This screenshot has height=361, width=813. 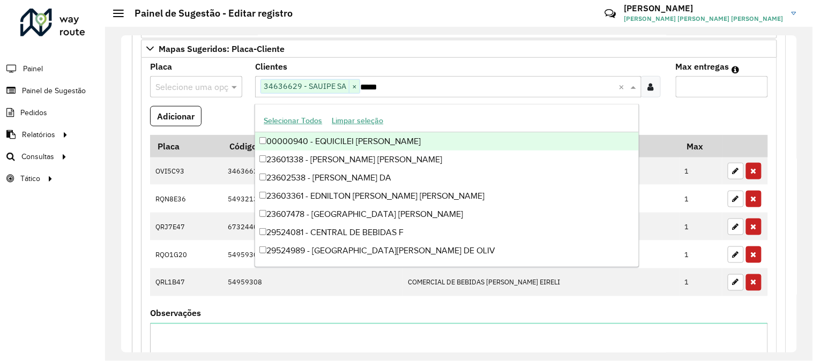 I want to click on td: 67324400, so click(x=312, y=227).